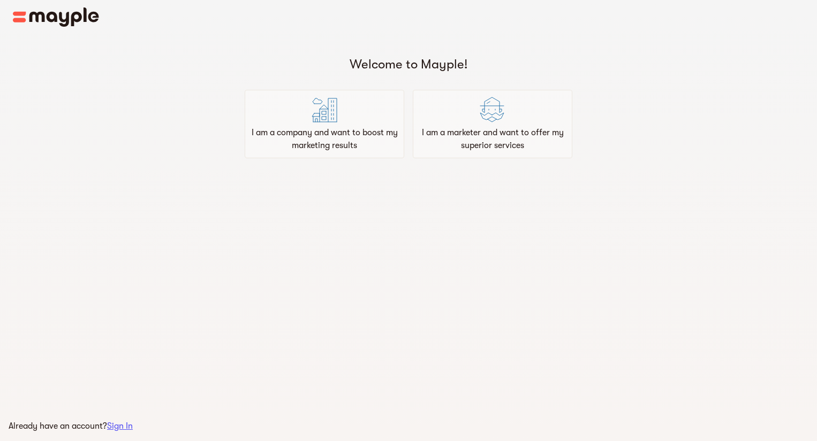 The height and width of the screenshot is (441, 817). I want to click on div: I am a marketer and want to offer my superior services, so click(492, 124).